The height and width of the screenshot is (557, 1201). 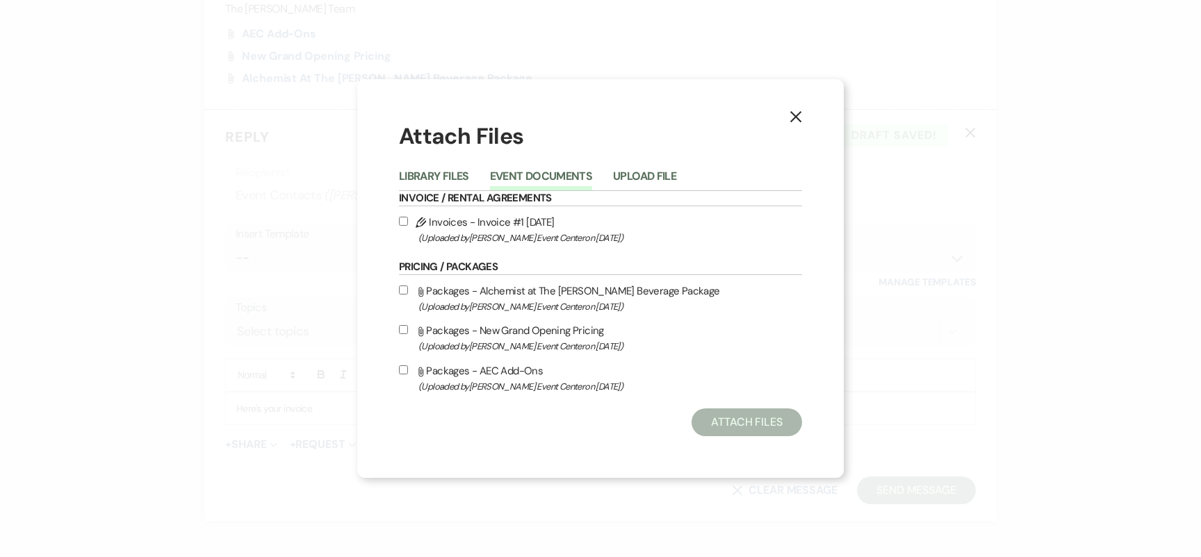 What do you see at coordinates (601, 378) in the screenshot?
I see `label: Packages - AEC Add-Ons` at bounding box center [601, 378].